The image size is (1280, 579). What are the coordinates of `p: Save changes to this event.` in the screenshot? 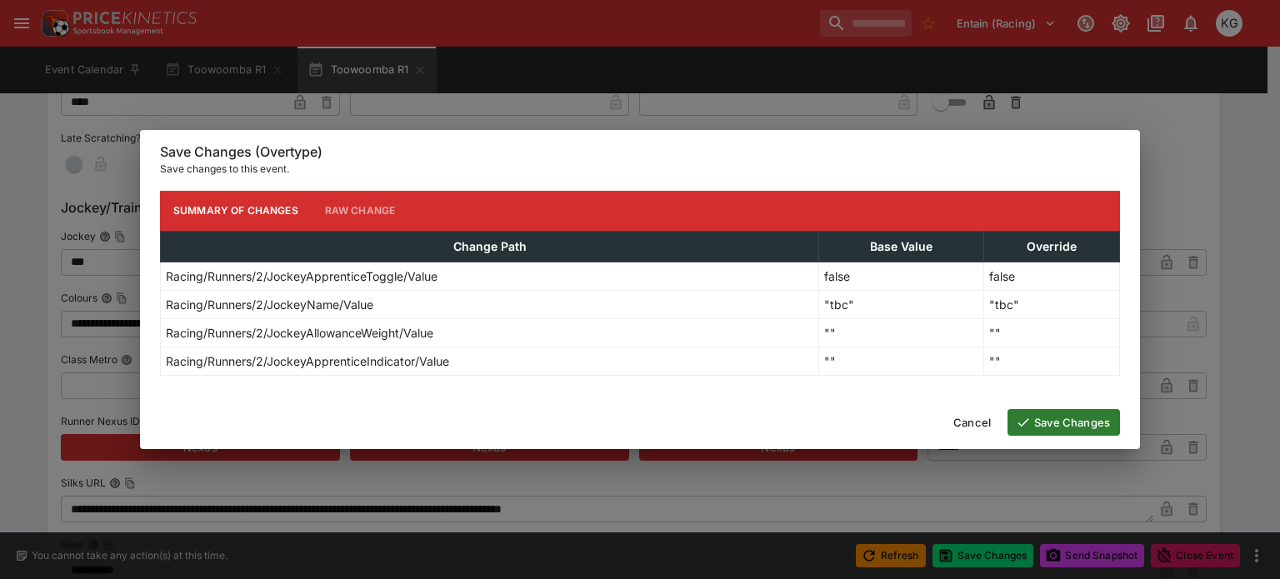 It's located at (640, 169).